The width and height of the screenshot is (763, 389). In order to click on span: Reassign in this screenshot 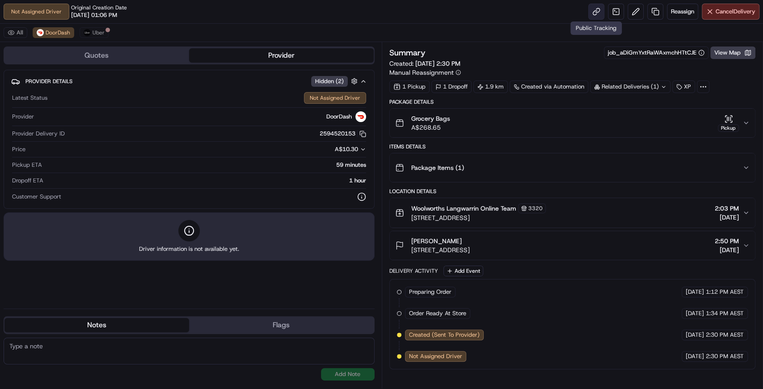, I will do `click(682, 12)`.